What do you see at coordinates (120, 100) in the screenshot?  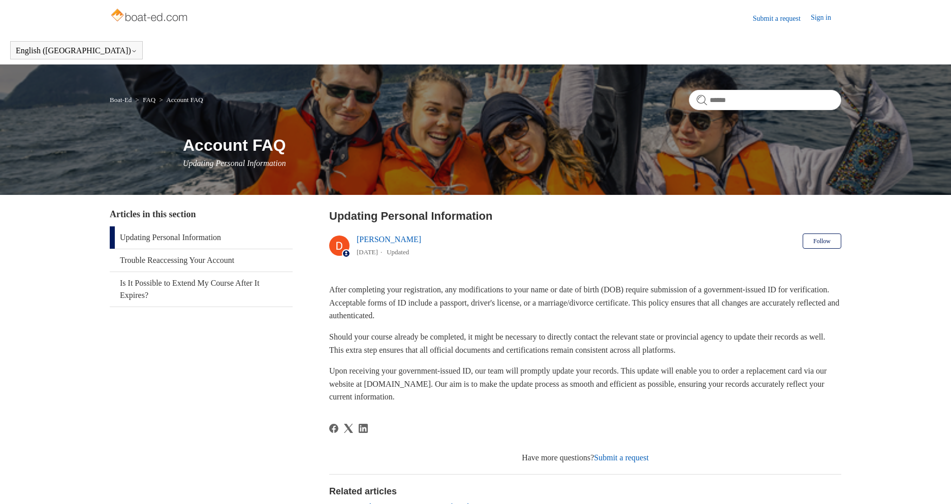 I see `a: Boat-Ed` at bounding box center [120, 100].